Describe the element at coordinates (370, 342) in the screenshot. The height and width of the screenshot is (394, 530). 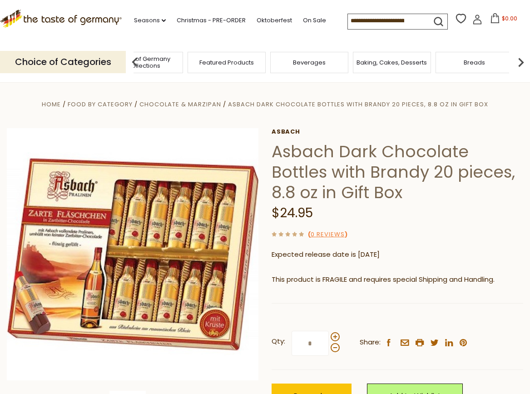
I see `span: Share:` at that location.